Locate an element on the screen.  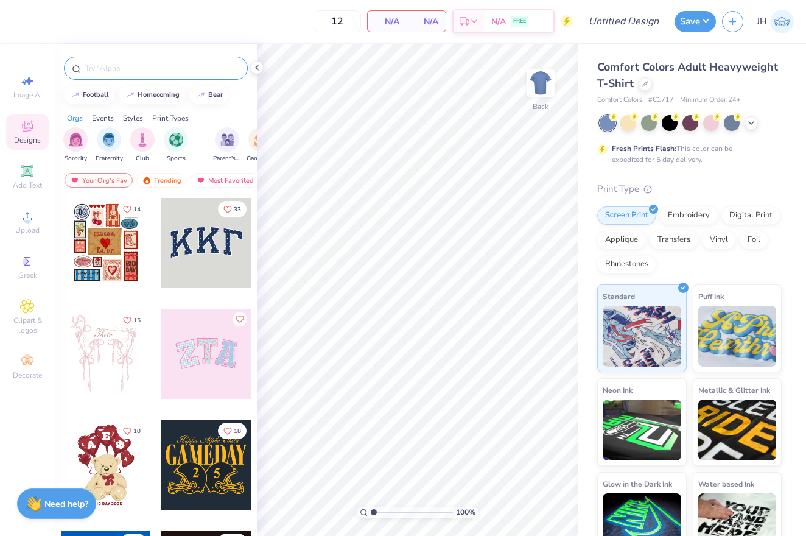
div: Transfers is located at coordinates (674, 240).